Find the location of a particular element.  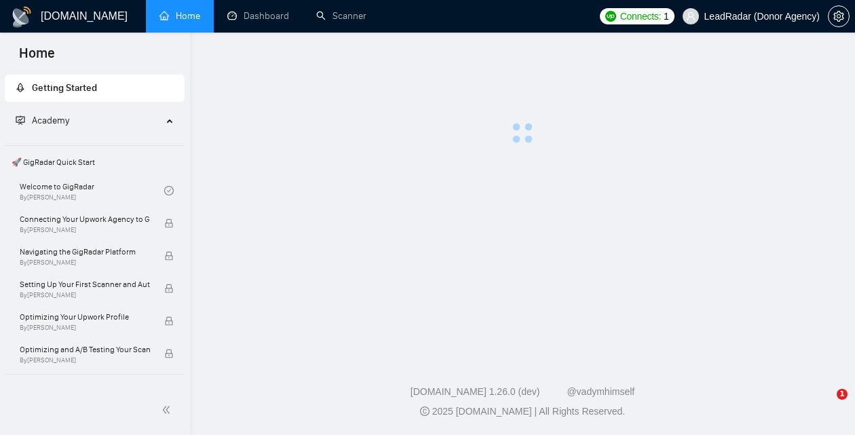

button: setting is located at coordinates (839, 16).